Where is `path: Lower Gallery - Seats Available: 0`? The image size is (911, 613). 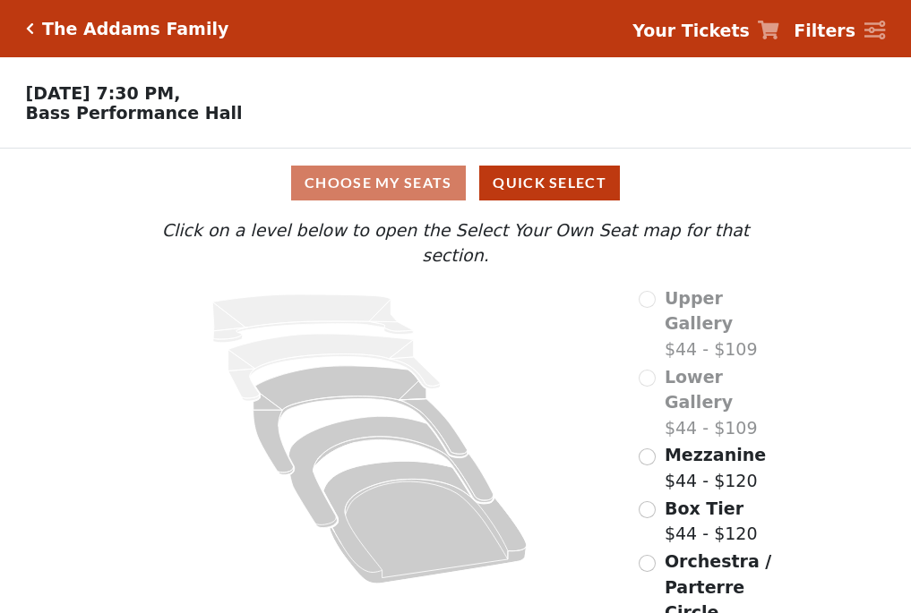 path: Lower Gallery - Seats Available: 0 is located at coordinates (334, 367).